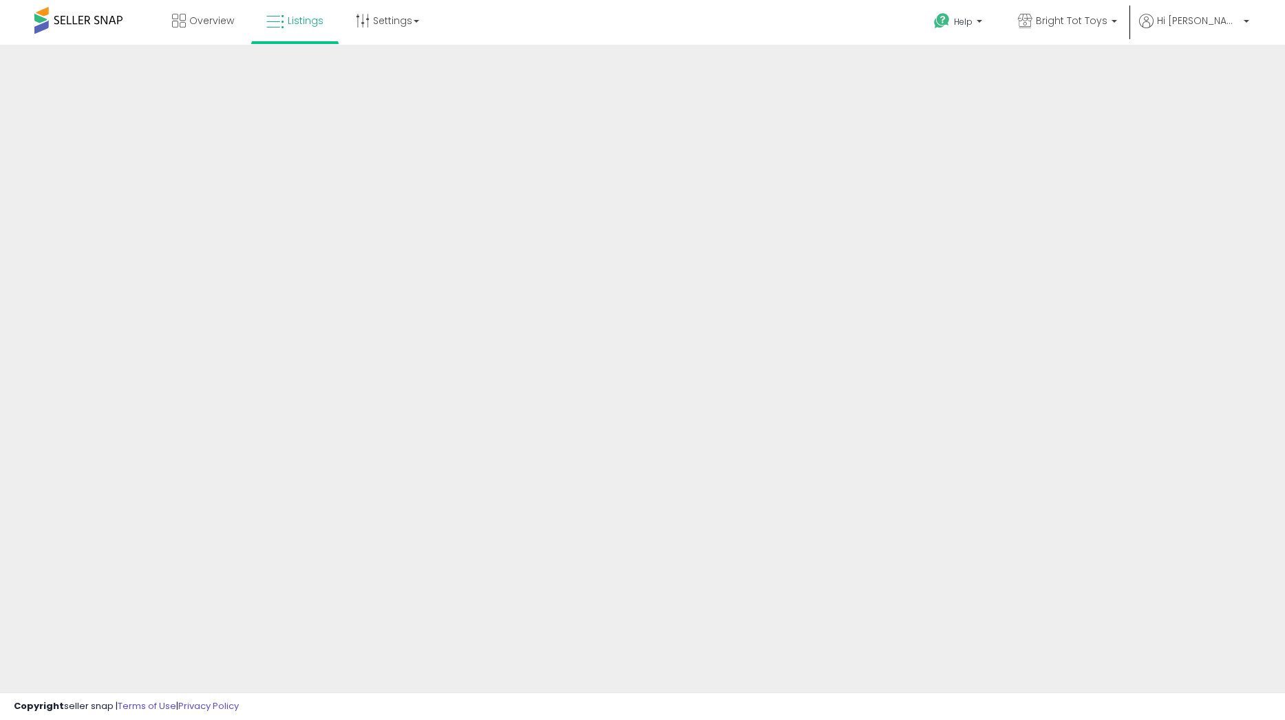 Image resolution: width=1285 pixels, height=720 pixels. What do you see at coordinates (306, 21) in the screenshot?
I see `span: Listings` at bounding box center [306, 21].